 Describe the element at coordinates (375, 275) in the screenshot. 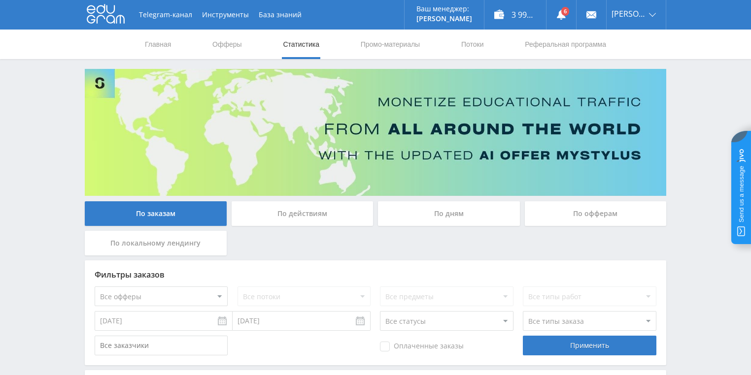

I see `div: Фильтры заказов` at that location.